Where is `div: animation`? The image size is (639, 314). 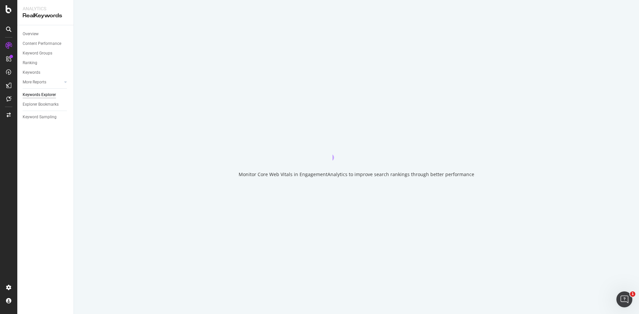 div: animation is located at coordinates (356, 149).